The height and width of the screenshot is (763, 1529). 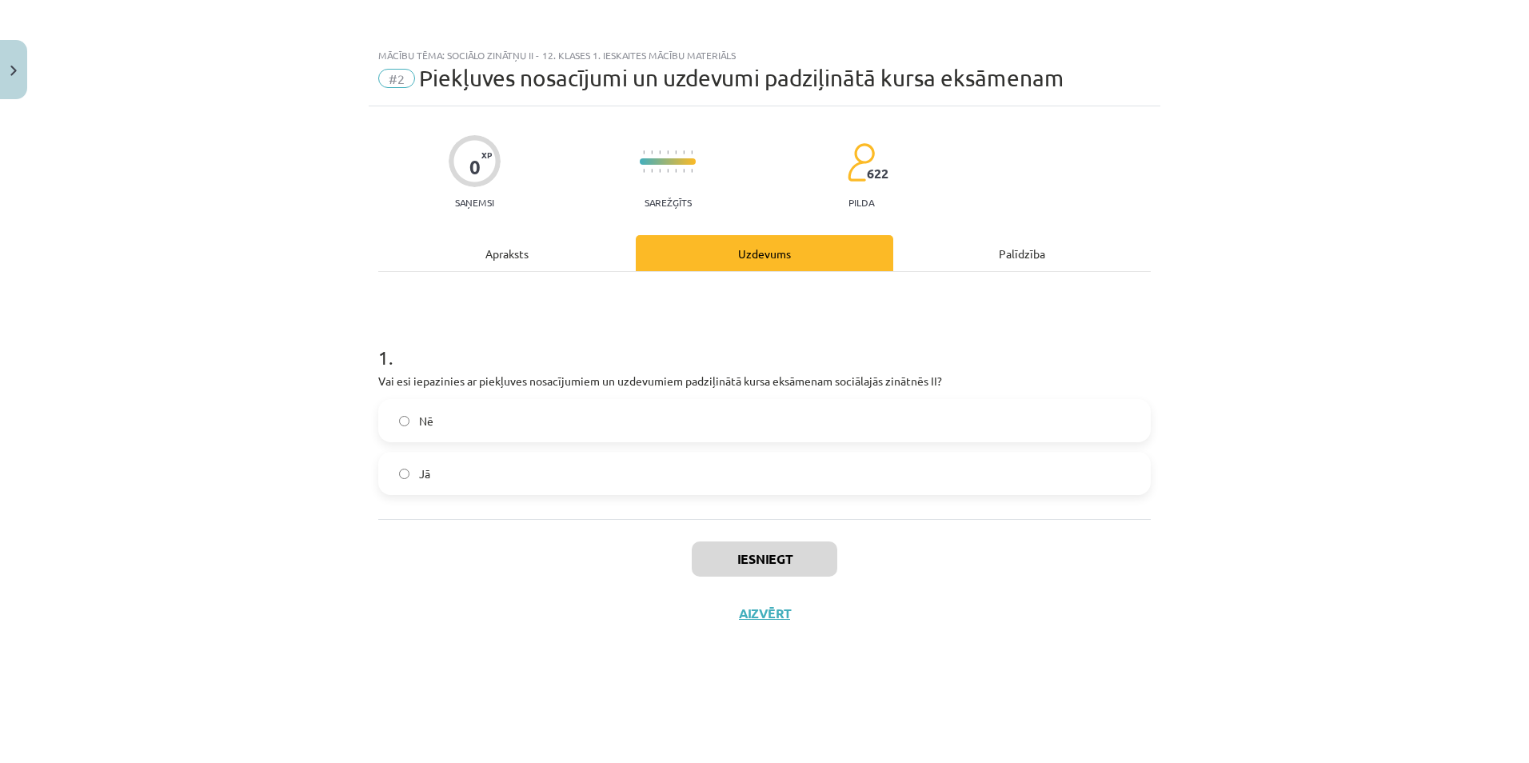 I want to click on div: 0, so click(x=475, y=167).